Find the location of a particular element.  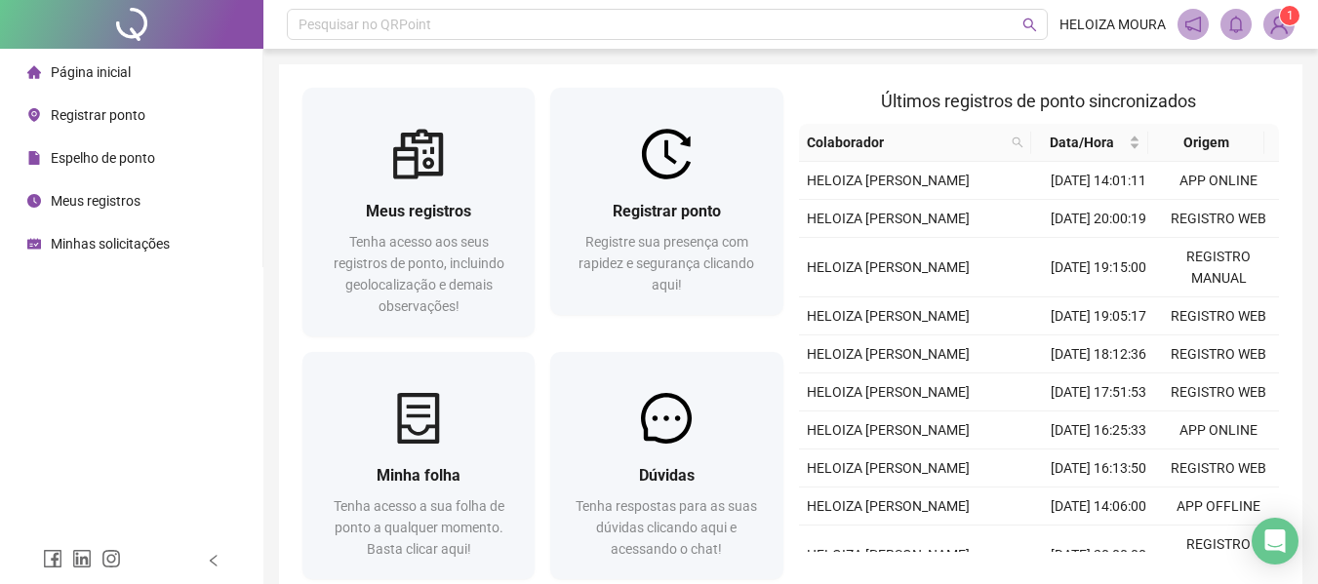

td: APP OFFLINE is located at coordinates (1218, 506).